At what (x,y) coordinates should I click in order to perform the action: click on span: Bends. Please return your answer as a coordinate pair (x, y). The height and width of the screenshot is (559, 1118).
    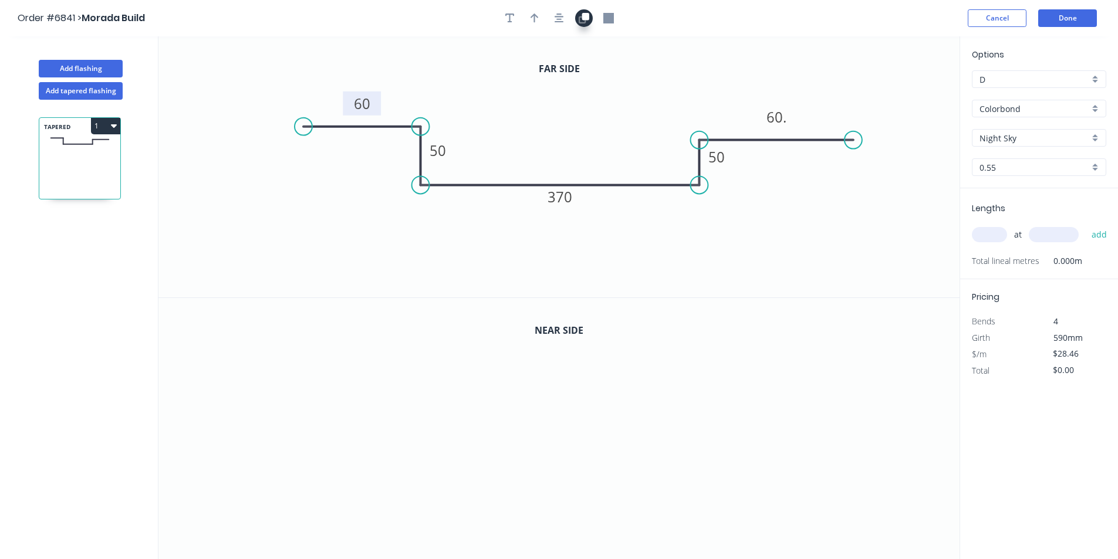
    Looking at the image, I should click on (984, 321).